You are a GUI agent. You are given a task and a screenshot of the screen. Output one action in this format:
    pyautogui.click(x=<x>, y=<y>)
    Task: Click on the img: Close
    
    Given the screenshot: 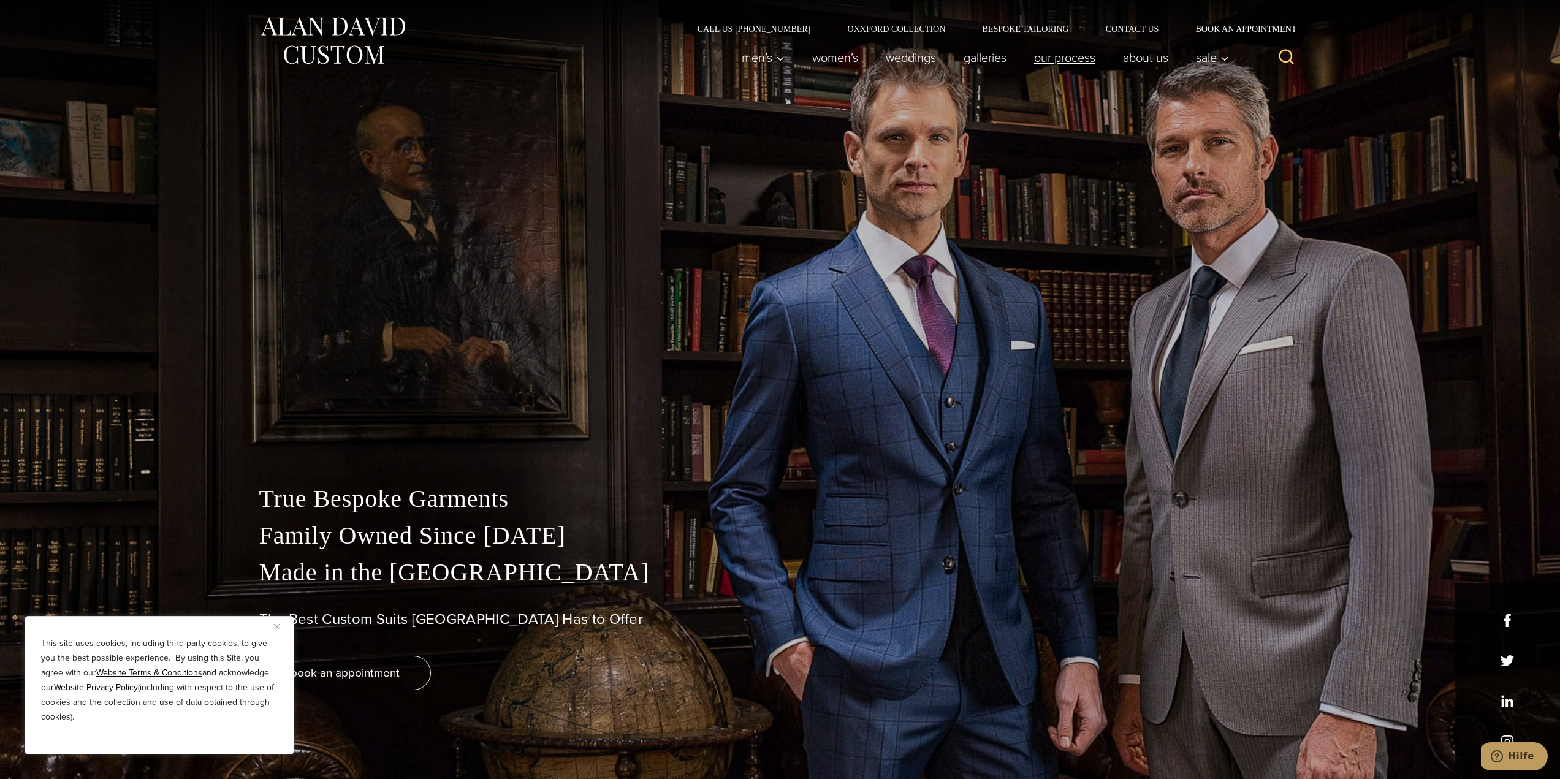 What is the action you would take?
    pyautogui.click(x=276, y=626)
    